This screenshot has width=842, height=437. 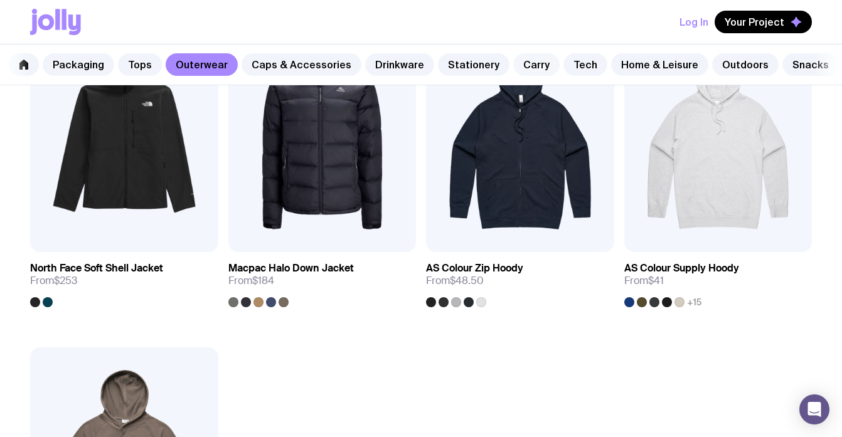 I want to click on a: AS Colour Supply HoodyFrom$41+15, so click(x=718, y=280).